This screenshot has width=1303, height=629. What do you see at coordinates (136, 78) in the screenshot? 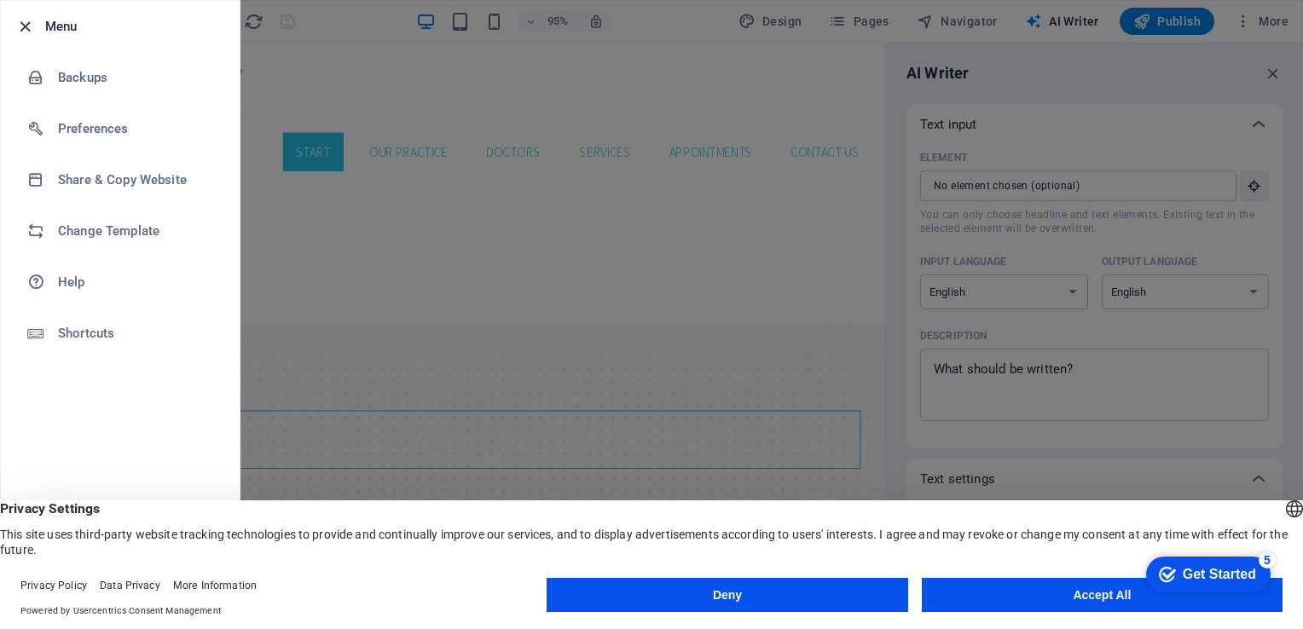
I see `h6: Backups` at bounding box center [136, 78].